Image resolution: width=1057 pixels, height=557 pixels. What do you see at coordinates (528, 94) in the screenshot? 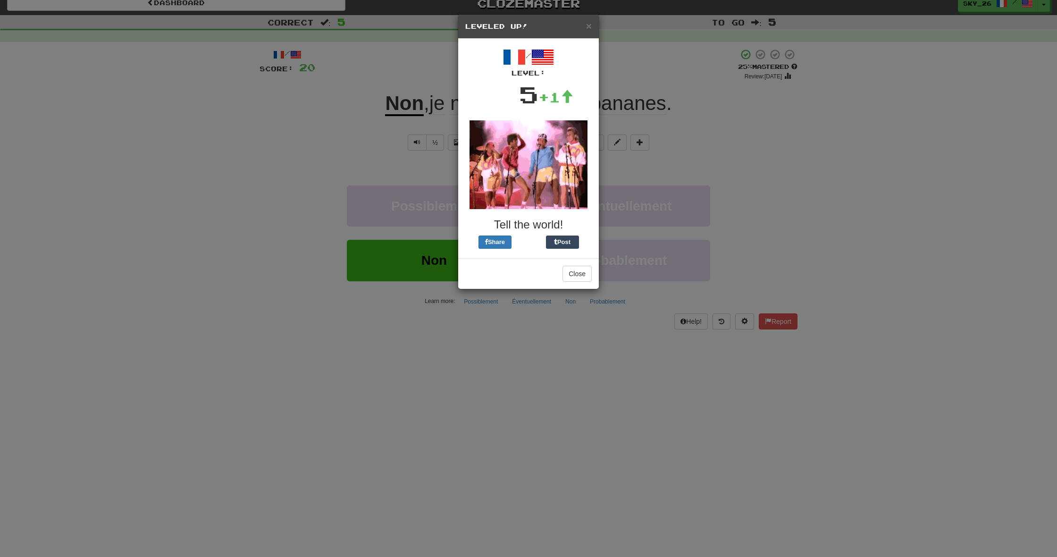
I see `div: 5` at bounding box center [528, 94].